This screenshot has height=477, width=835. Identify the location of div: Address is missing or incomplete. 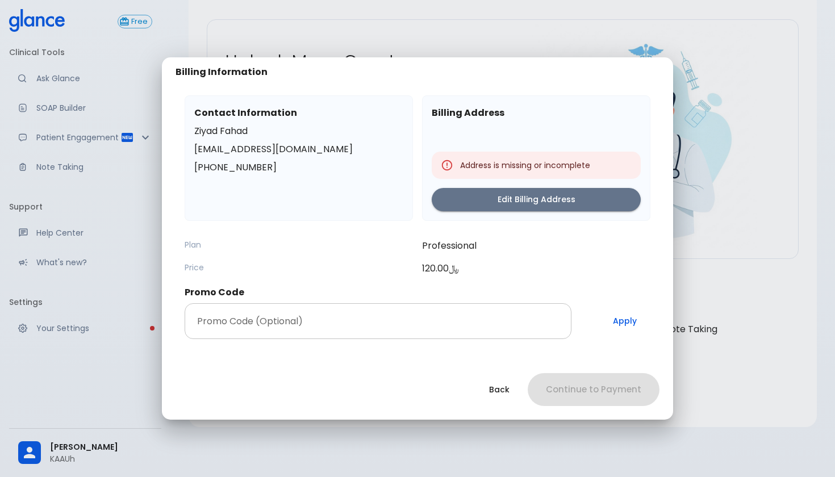
(525, 165).